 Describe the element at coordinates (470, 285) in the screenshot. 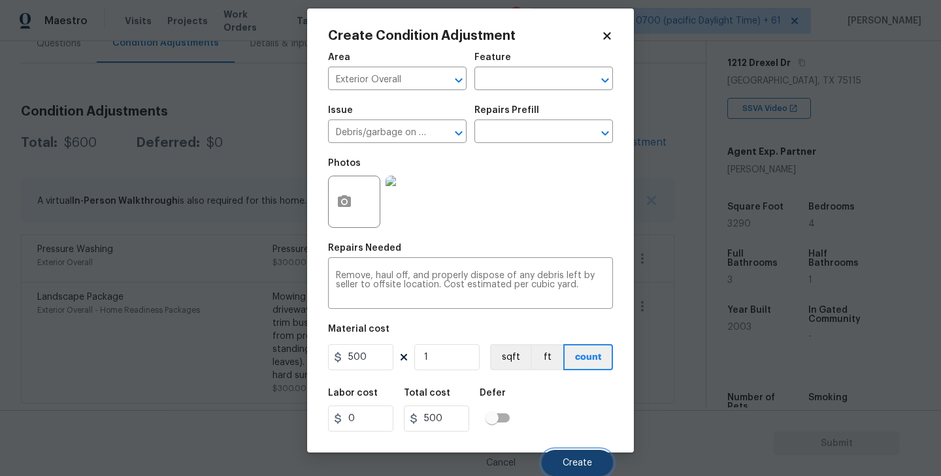

I see `textarea: Remove, haul off, and properly dispose of any debris left by seller to offsite location. Cost est...` at that location.